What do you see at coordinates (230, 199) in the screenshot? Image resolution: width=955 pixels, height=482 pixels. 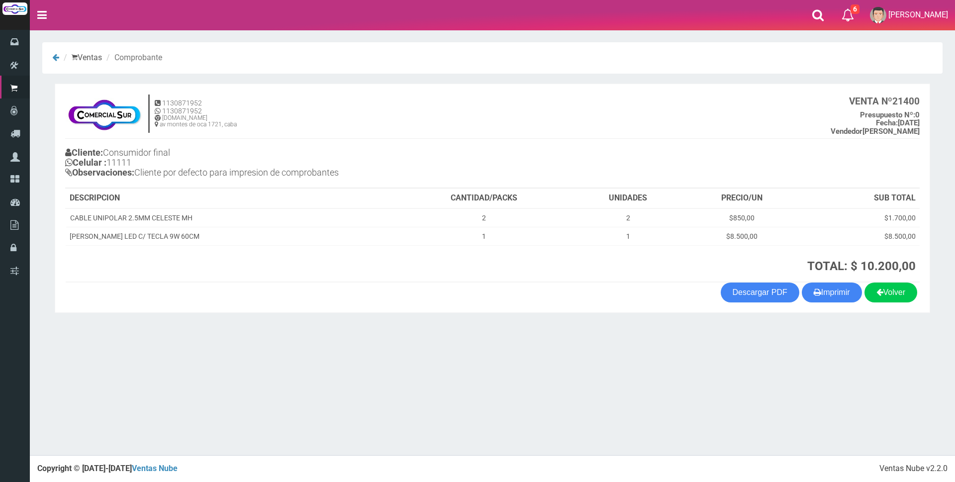 I see `th: DESCRIPCION` at bounding box center [230, 199].